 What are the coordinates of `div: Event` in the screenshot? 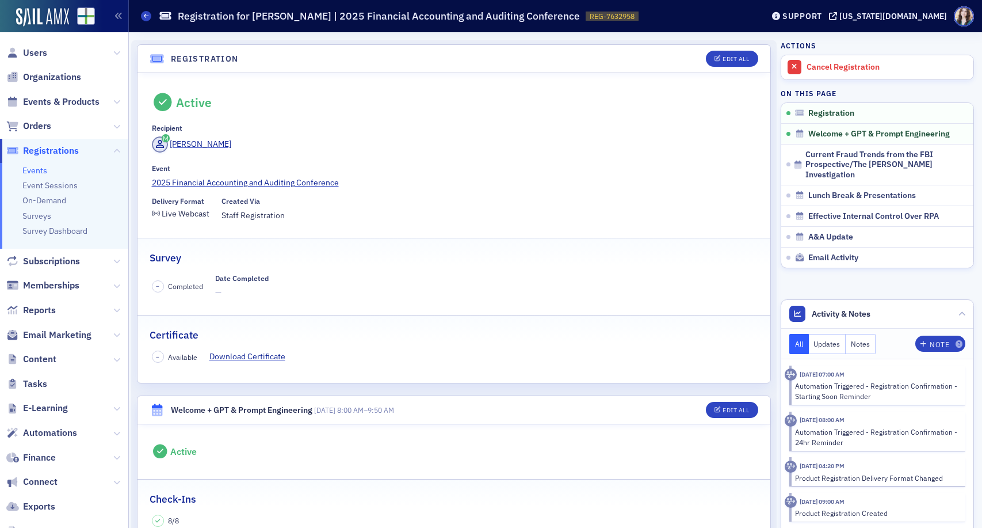 It's located at (161, 168).